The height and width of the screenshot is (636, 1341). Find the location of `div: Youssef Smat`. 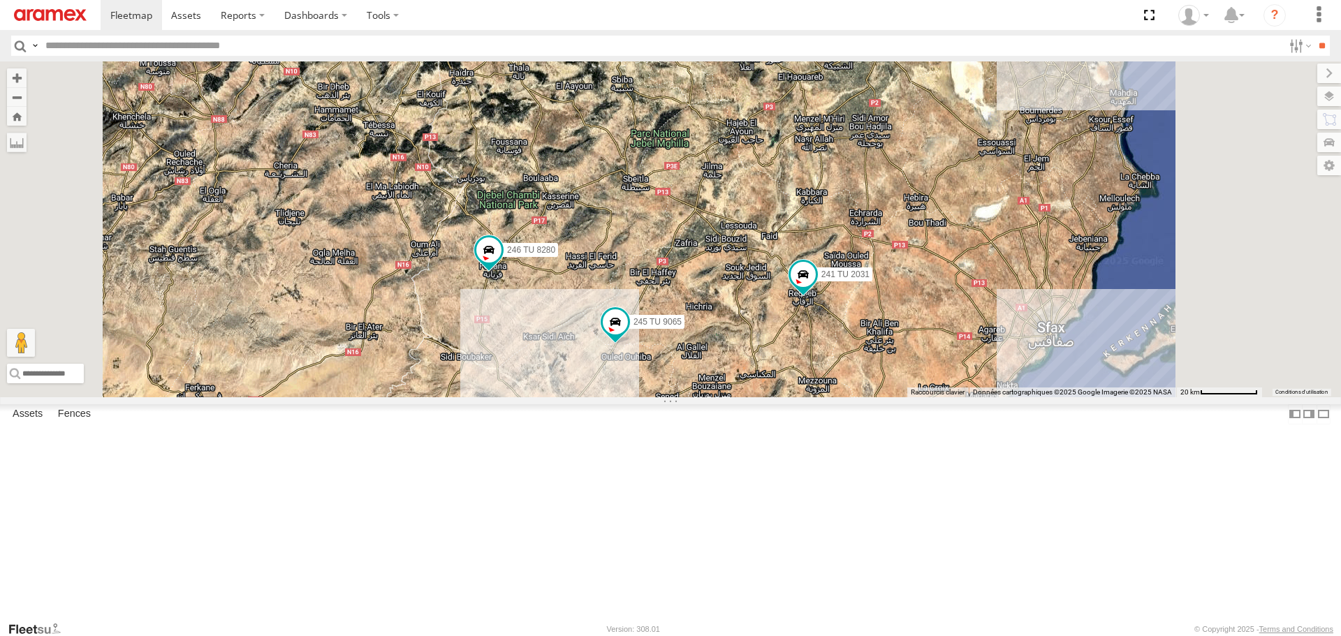

div: Youssef Smat is located at coordinates (1194, 15).